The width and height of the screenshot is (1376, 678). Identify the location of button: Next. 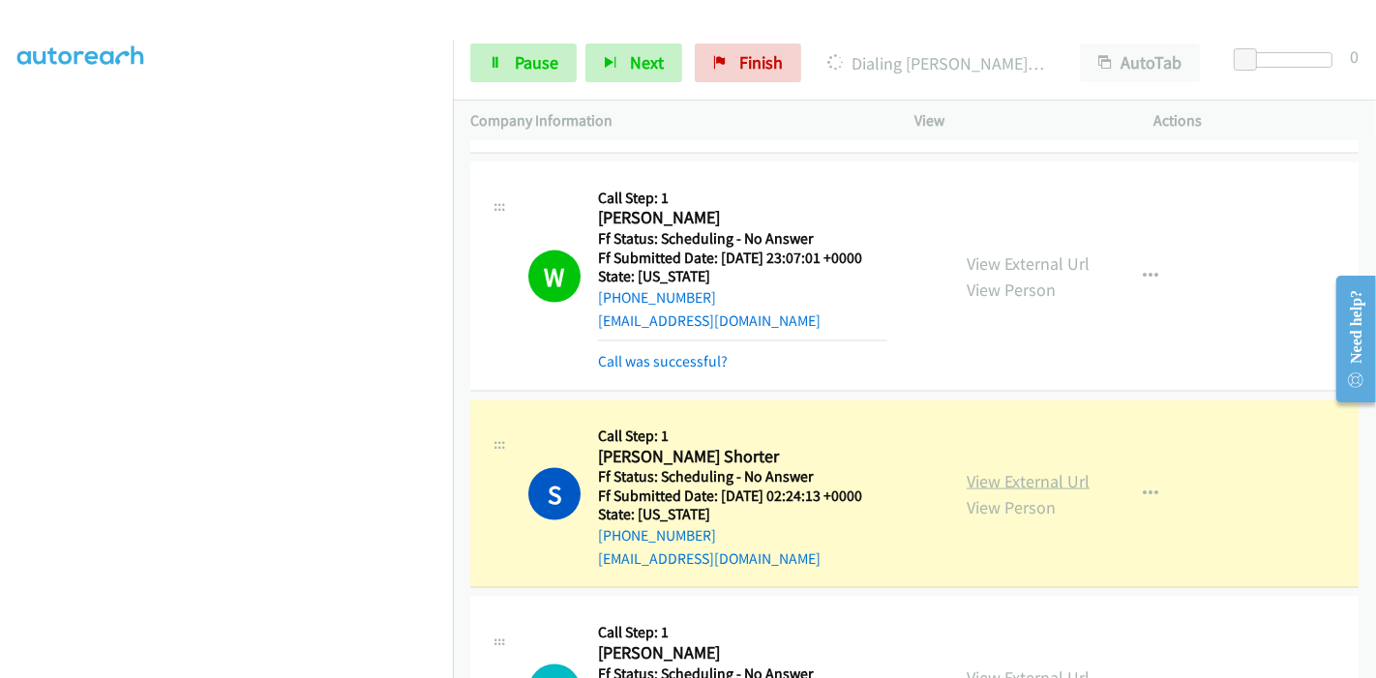
(634, 63).